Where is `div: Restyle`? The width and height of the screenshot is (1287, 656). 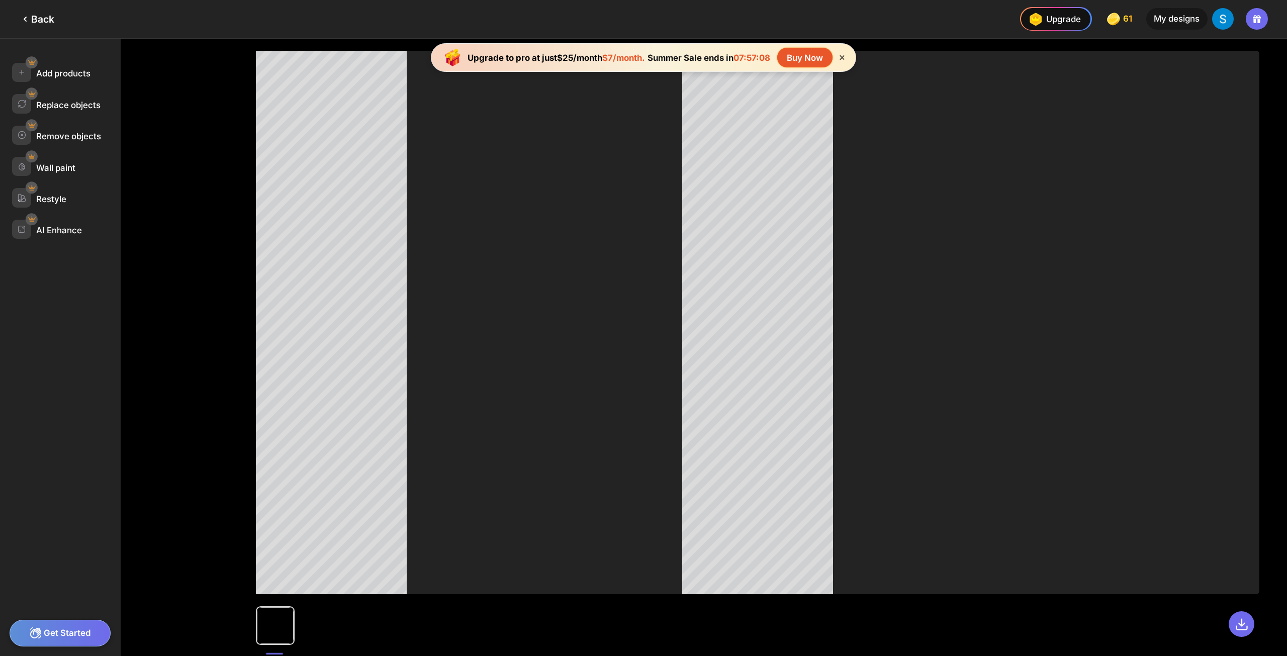 div: Restyle is located at coordinates (51, 199).